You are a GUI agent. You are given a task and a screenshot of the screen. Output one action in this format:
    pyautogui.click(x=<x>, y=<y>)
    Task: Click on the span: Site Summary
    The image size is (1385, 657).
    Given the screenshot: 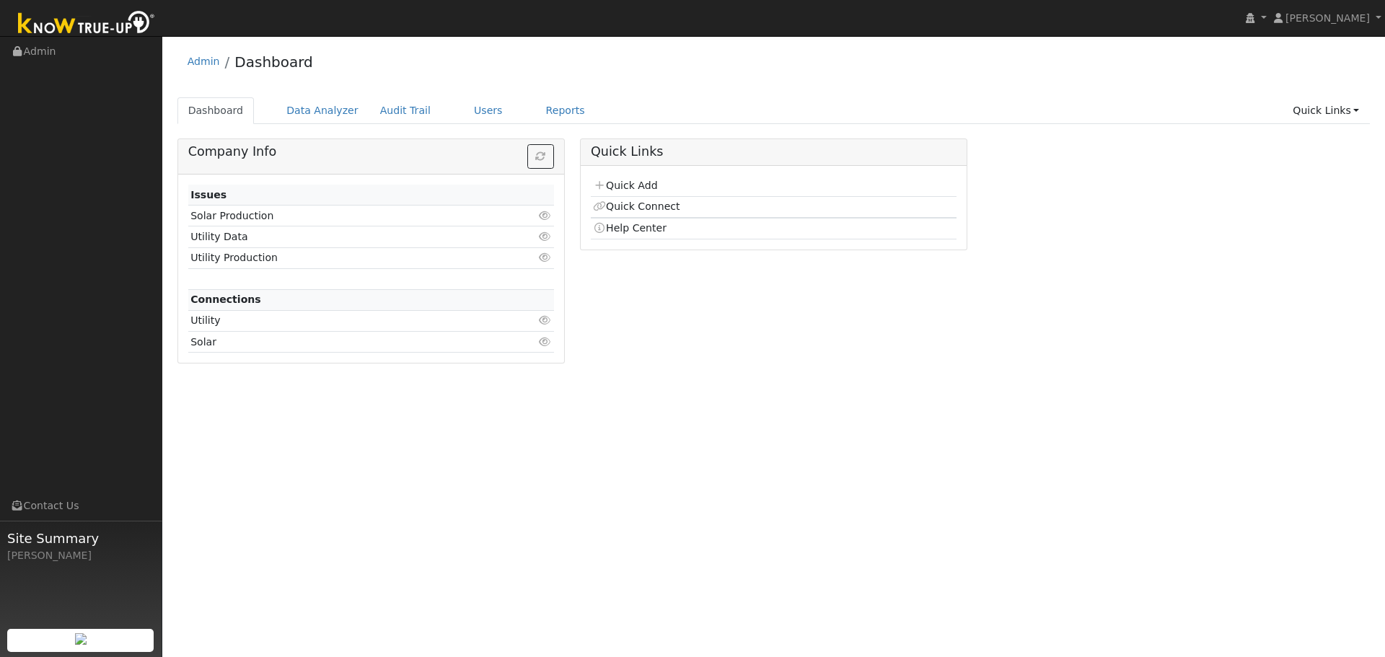 What is the action you would take?
    pyautogui.click(x=81, y=538)
    